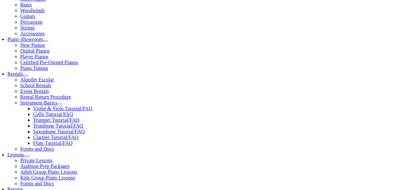 This screenshot has height=190, width=406. Describe the element at coordinates (56, 120) in the screenshot. I see `a: Trumpet Tutorial/FAQ` at that location.